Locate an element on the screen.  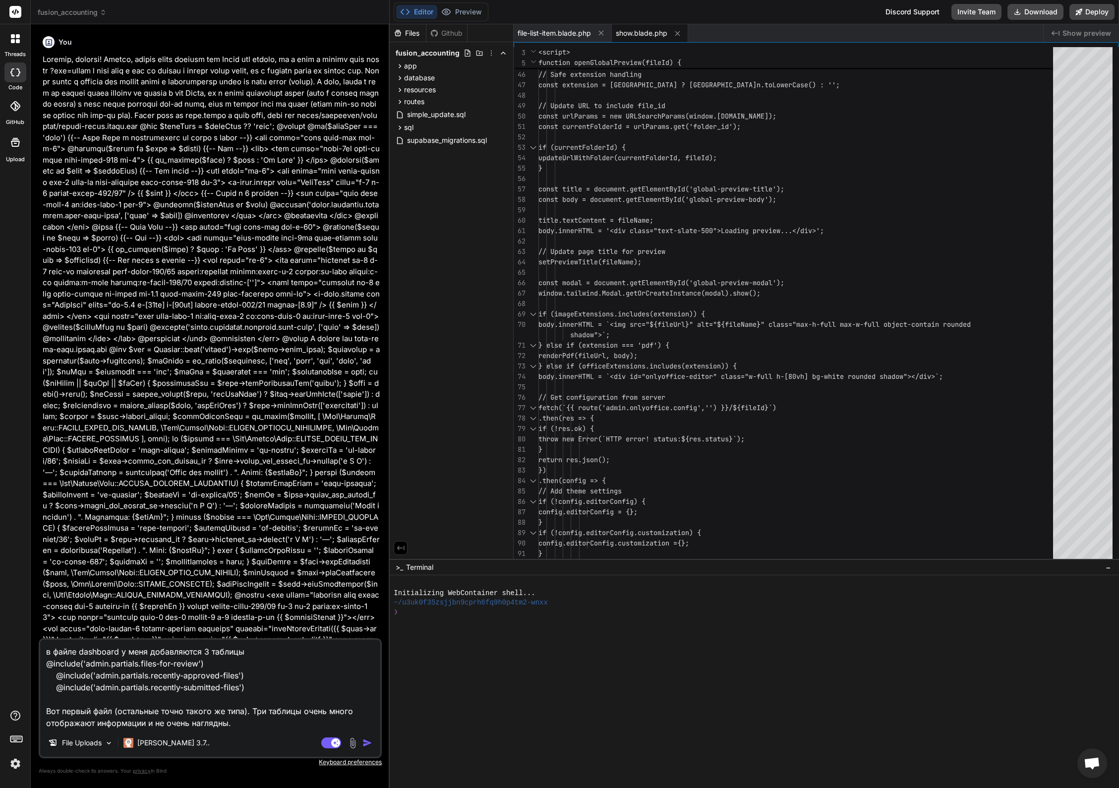
span: setPreviewTitle(fileName); is located at coordinates (590, 262).